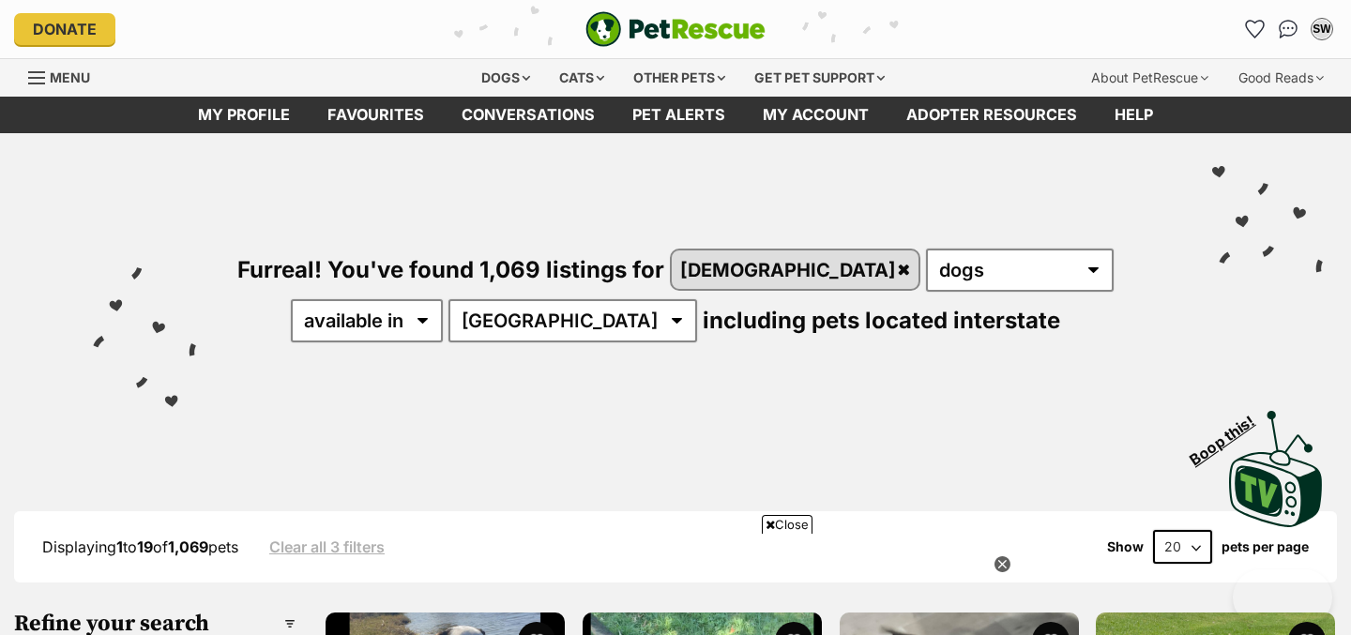 Image resolution: width=1351 pixels, height=635 pixels. I want to click on img: chat-41dd97257d64d25036548639549fe6c8038ab92f7586957e7f3b1b290dea8141.svg, so click(1288, 29).